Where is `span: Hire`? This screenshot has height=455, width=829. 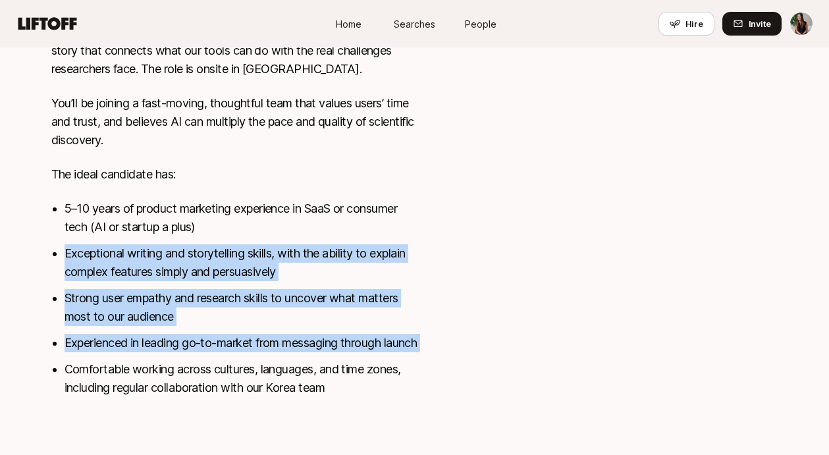
span: Hire is located at coordinates (694, 24).